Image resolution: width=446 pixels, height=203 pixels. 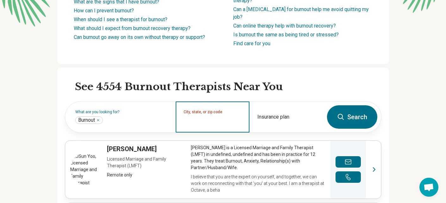 I want to click on button: Search, so click(x=352, y=117).